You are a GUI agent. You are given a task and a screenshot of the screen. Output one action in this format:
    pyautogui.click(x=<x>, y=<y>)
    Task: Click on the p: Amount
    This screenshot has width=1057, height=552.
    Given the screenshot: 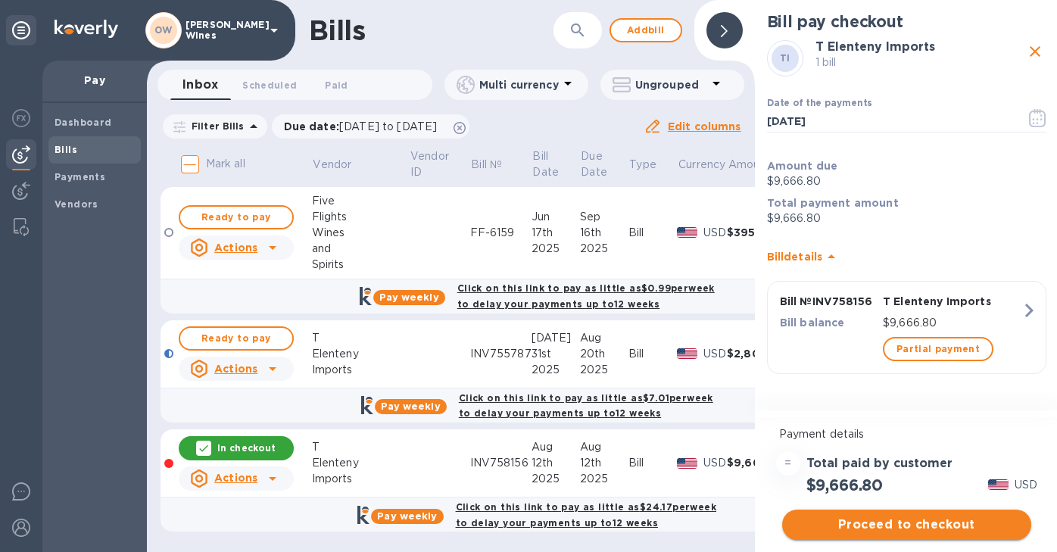 What is the action you would take?
    pyautogui.click(x=750, y=164)
    